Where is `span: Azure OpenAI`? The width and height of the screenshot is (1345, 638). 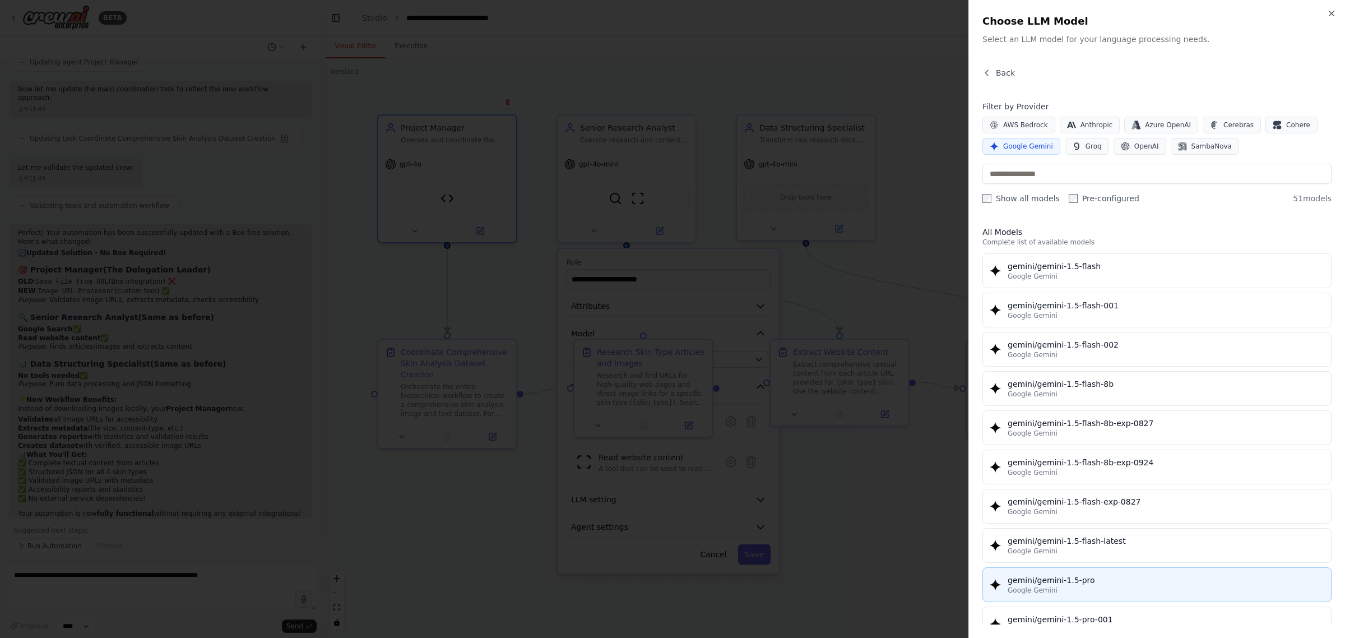 span: Azure OpenAI is located at coordinates (1168, 125).